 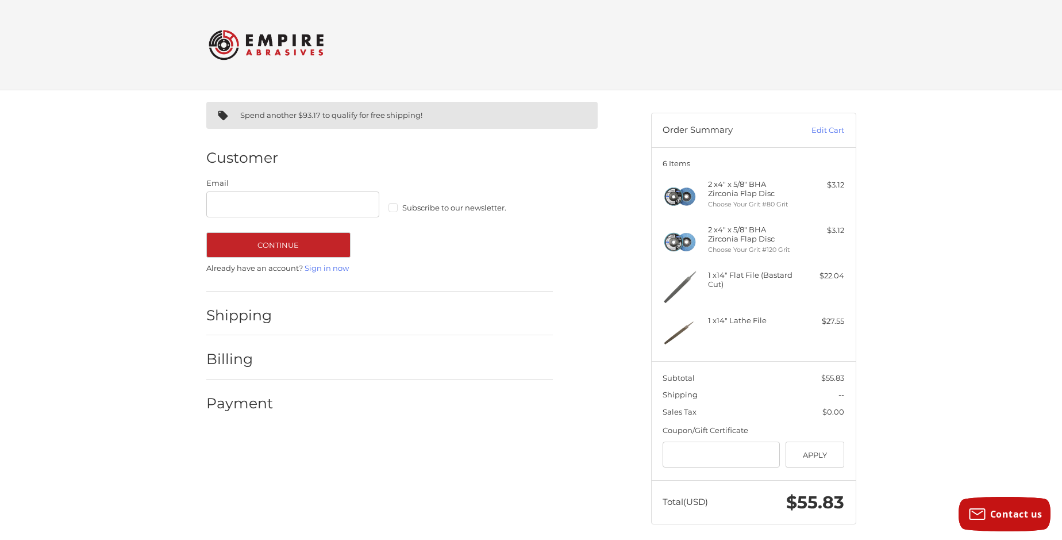 What do you see at coordinates (752, 320) in the screenshot?
I see `h4: 1 x 14" Lathe File` at bounding box center [752, 320].